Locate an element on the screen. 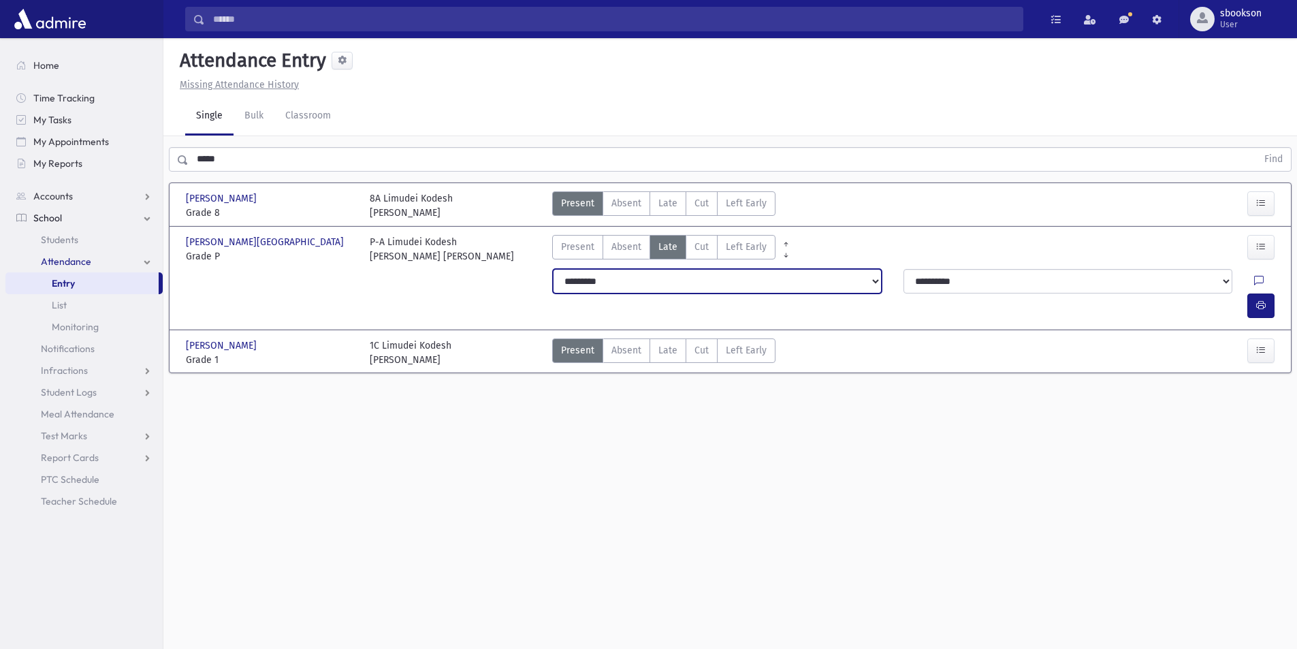  input: Search is located at coordinates (613, 19).